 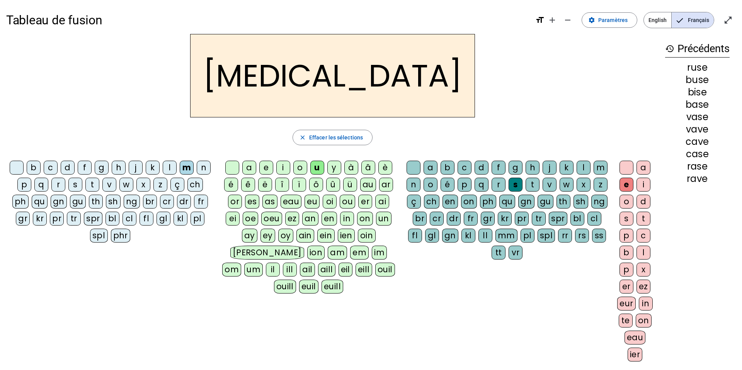 What do you see at coordinates (364, 270) in the screenshot?
I see `div: eill` at bounding box center [364, 270].